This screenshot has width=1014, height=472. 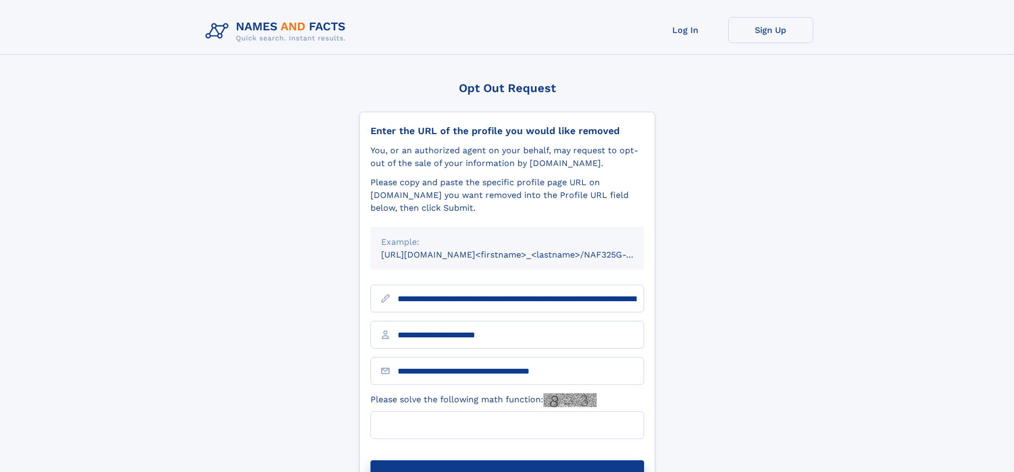 I want to click on div: You, or an authorized agent on your behalf, may request to opt-out of the sale of your informatio..., so click(x=507, y=157).